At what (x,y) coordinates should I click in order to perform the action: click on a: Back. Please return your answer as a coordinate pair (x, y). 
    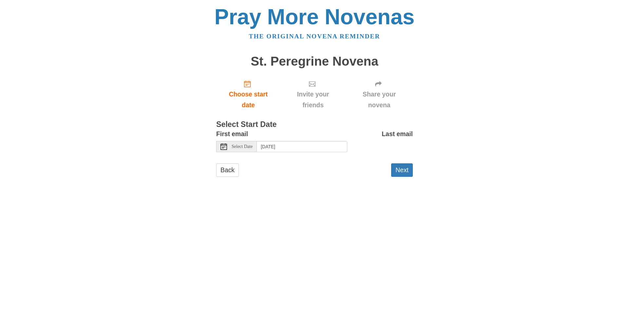
    Looking at the image, I should click on (227, 170).